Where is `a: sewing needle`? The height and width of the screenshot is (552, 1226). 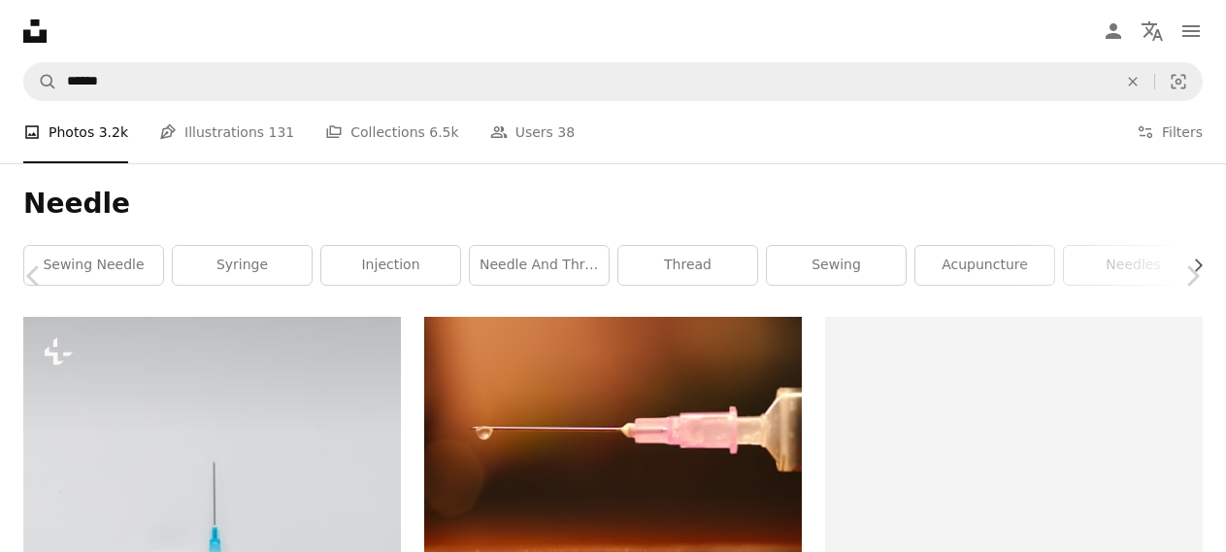
a: sewing needle is located at coordinates (93, 265).